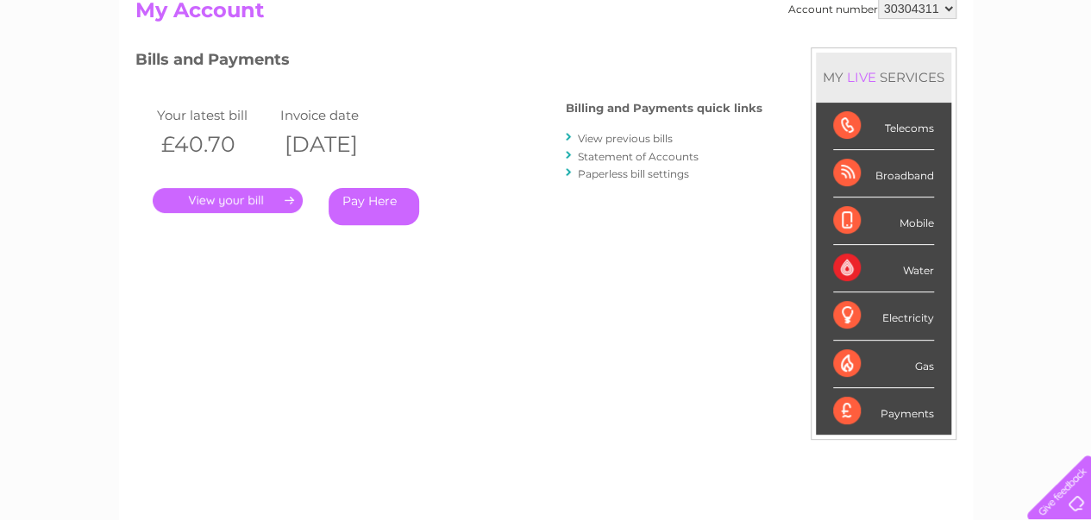 The height and width of the screenshot is (520, 1091). Describe the element at coordinates (850, 79) in the screenshot. I see `a: Energy` at that location.